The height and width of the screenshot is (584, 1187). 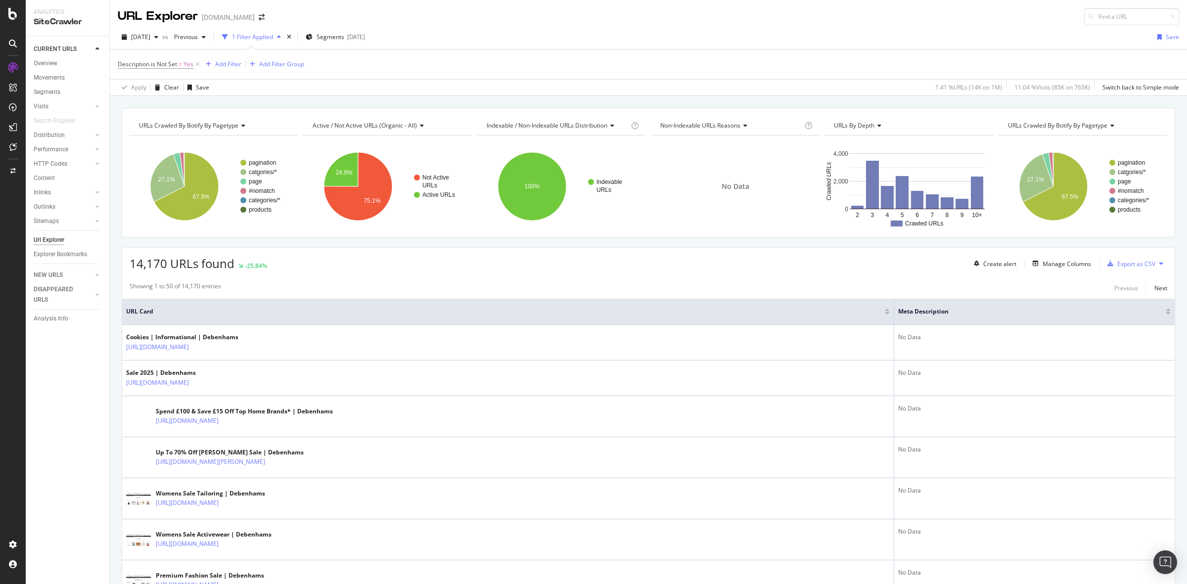 What do you see at coordinates (55, 49) in the screenshot?
I see `div: CURRENT URLS` at bounding box center [55, 49].